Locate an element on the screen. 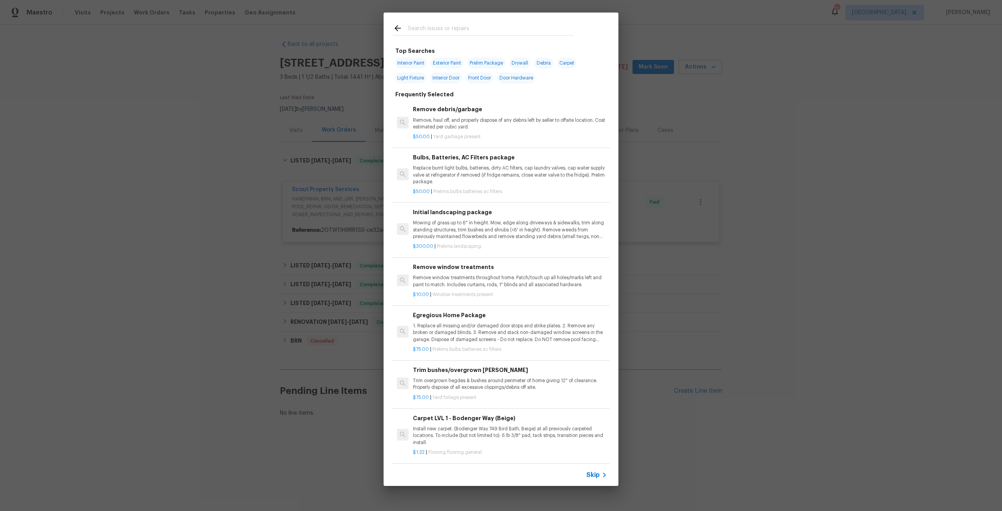 This screenshot has width=1002, height=511. span: Front Door is located at coordinates (479, 78).